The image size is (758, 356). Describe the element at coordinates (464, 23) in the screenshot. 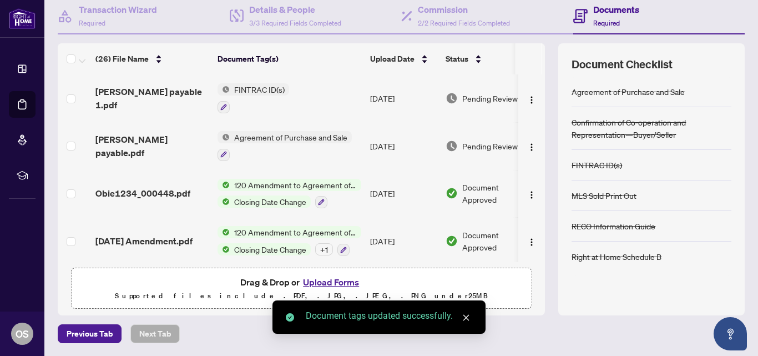

I see `span: 2/2 Required Fields Completed` at that location.